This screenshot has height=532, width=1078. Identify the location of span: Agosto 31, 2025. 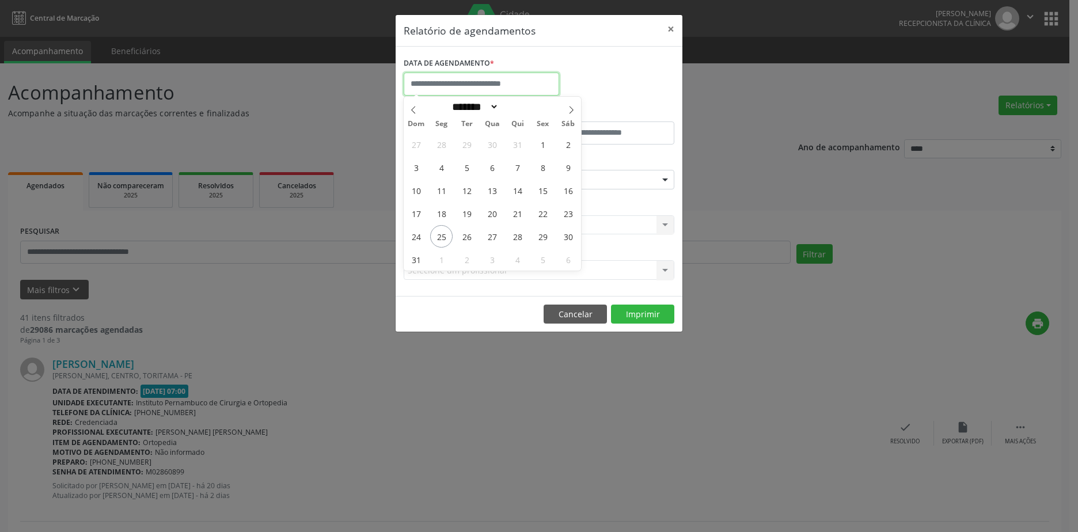
(416, 259).